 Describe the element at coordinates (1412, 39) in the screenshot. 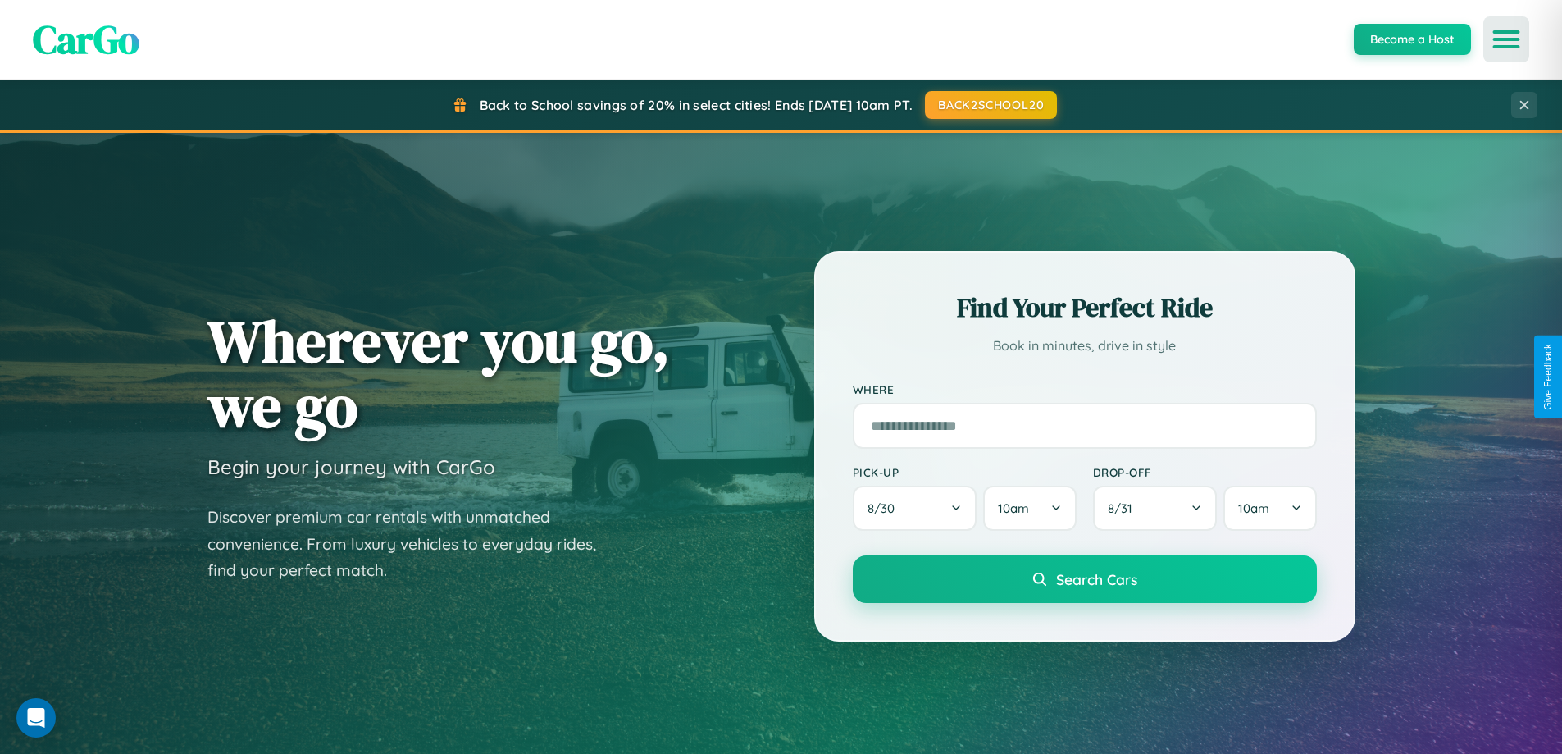

I see `button: Become a Host` at that location.